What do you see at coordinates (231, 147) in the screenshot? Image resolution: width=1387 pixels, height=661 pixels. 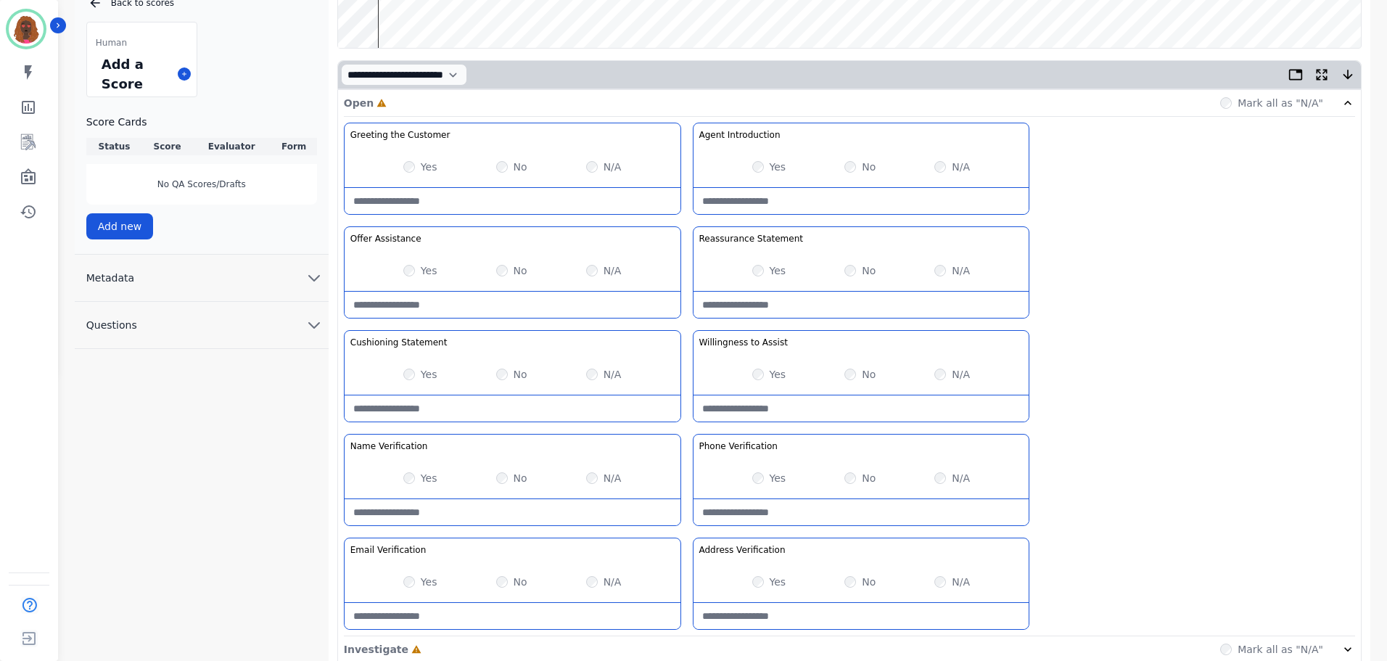 I see `th: Evaluator` at bounding box center [231, 147].